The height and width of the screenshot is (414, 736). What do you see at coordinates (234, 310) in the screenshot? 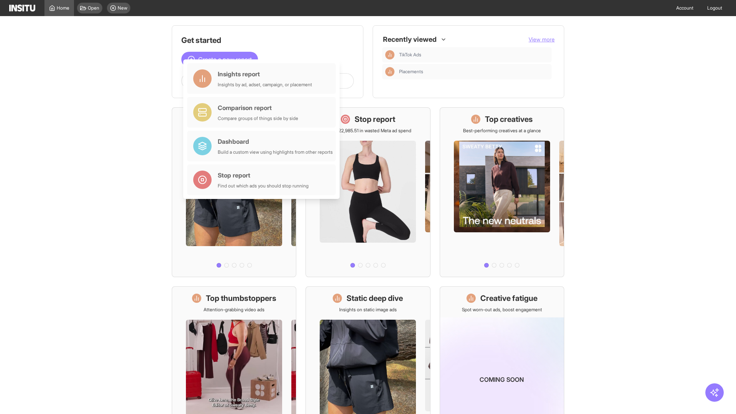
I see `p: Attention-grabbing video ads` at bounding box center [234, 310].